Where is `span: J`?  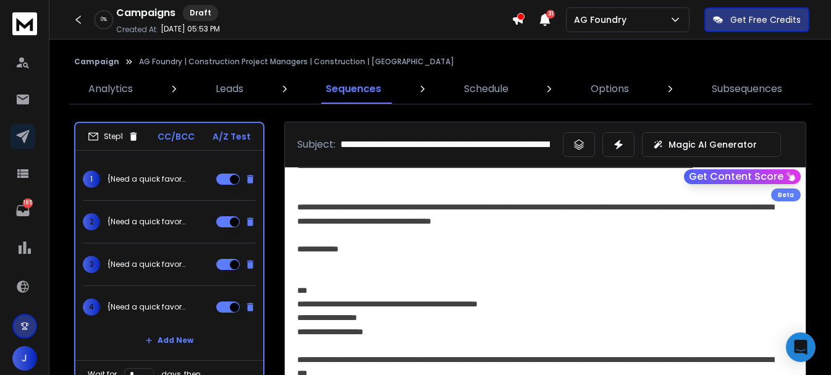
span: J is located at coordinates (25, 358).